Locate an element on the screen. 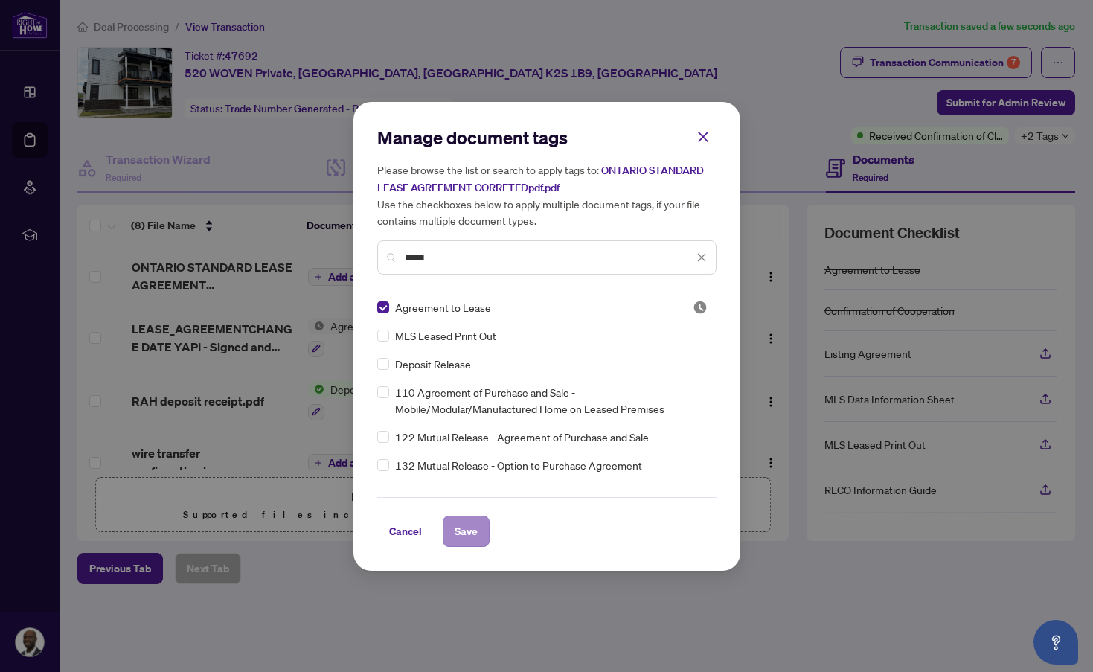 The image size is (1093, 672). button: Cancel is located at coordinates (406, 531).